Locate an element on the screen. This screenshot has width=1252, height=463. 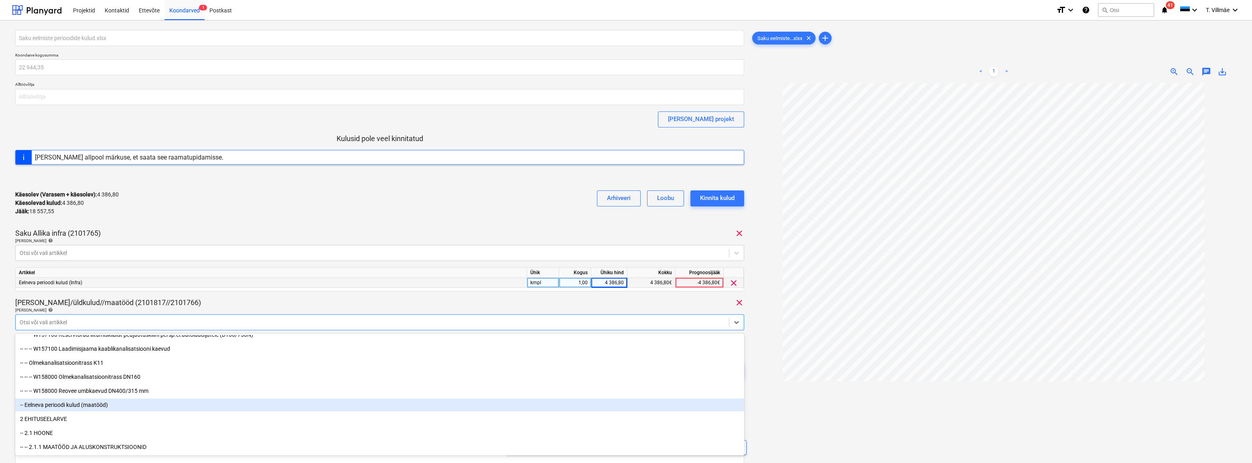
strong: Käesolevad kulud : is located at coordinates (39, 203).